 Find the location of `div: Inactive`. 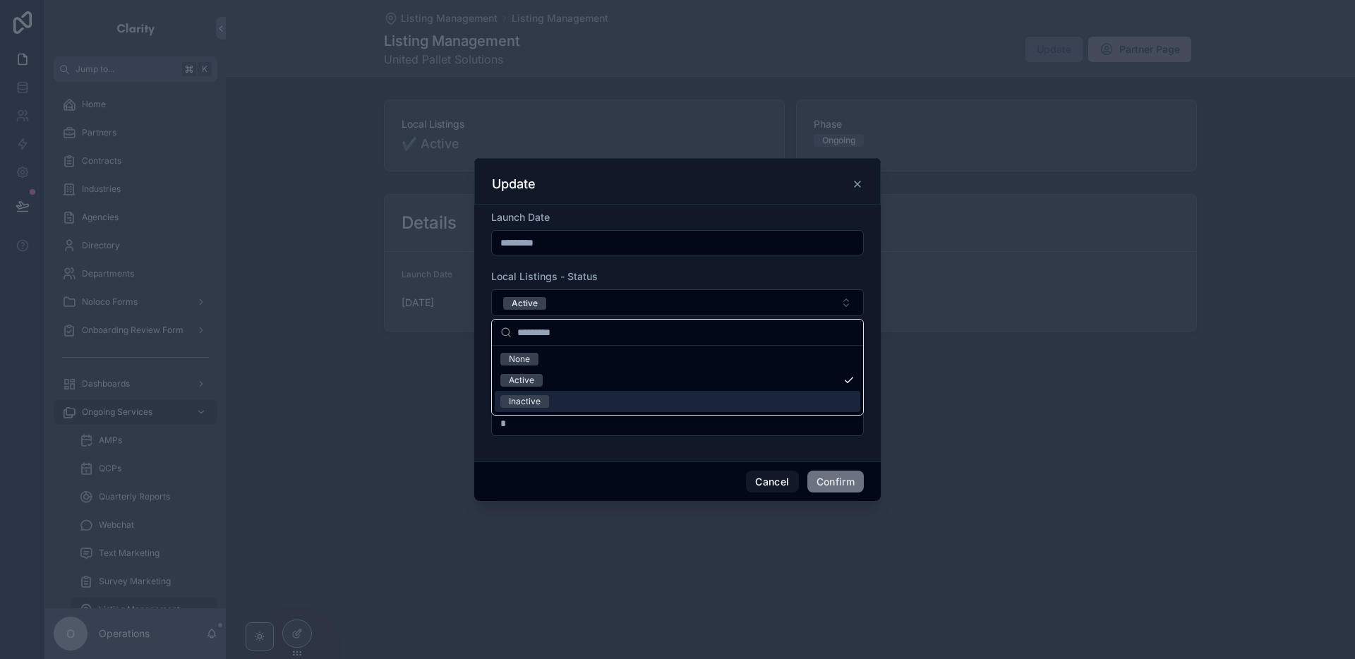

div: Inactive is located at coordinates (525, 402).